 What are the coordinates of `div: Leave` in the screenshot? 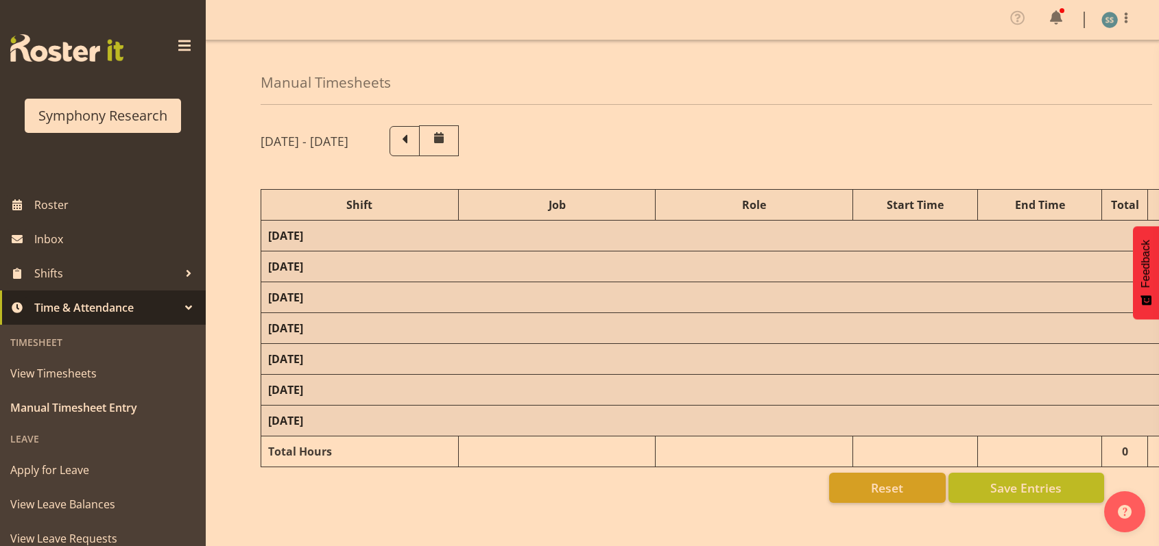 It's located at (103, 439).